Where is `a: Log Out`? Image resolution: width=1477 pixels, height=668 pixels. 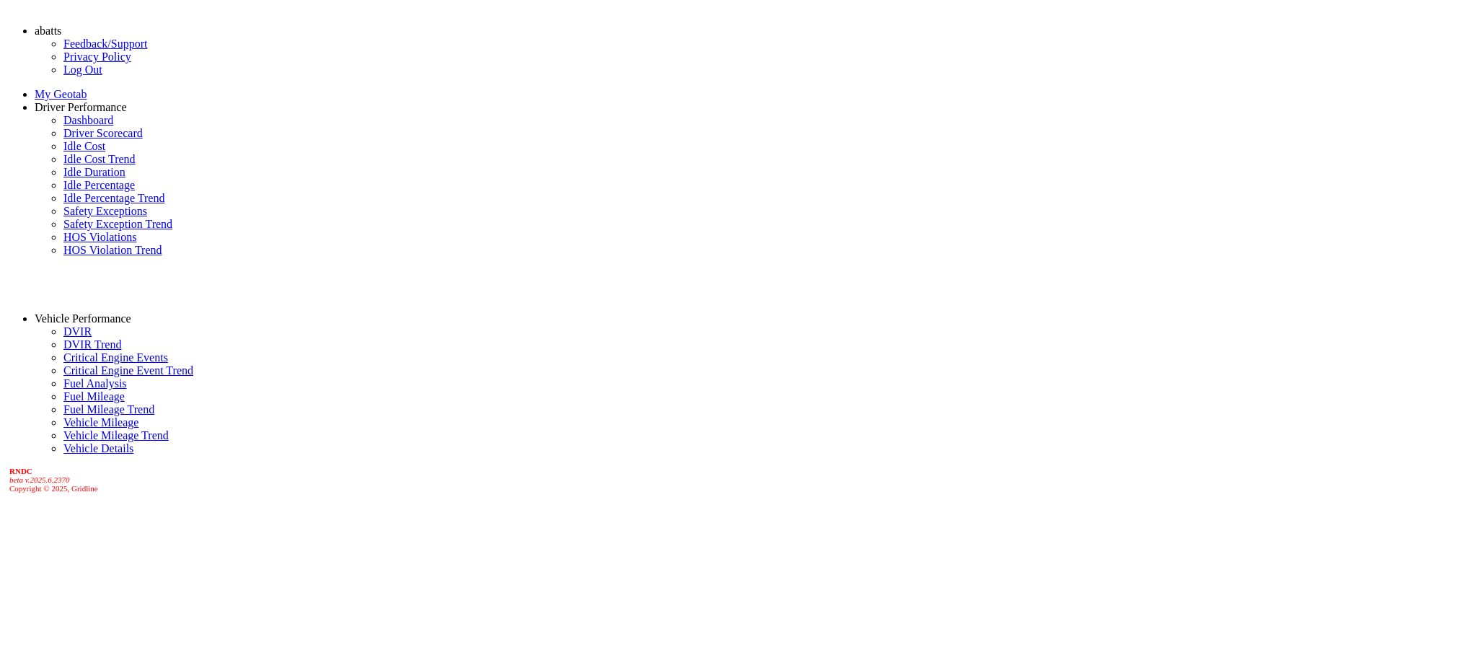
a: Log Out is located at coordinates (83, 69).